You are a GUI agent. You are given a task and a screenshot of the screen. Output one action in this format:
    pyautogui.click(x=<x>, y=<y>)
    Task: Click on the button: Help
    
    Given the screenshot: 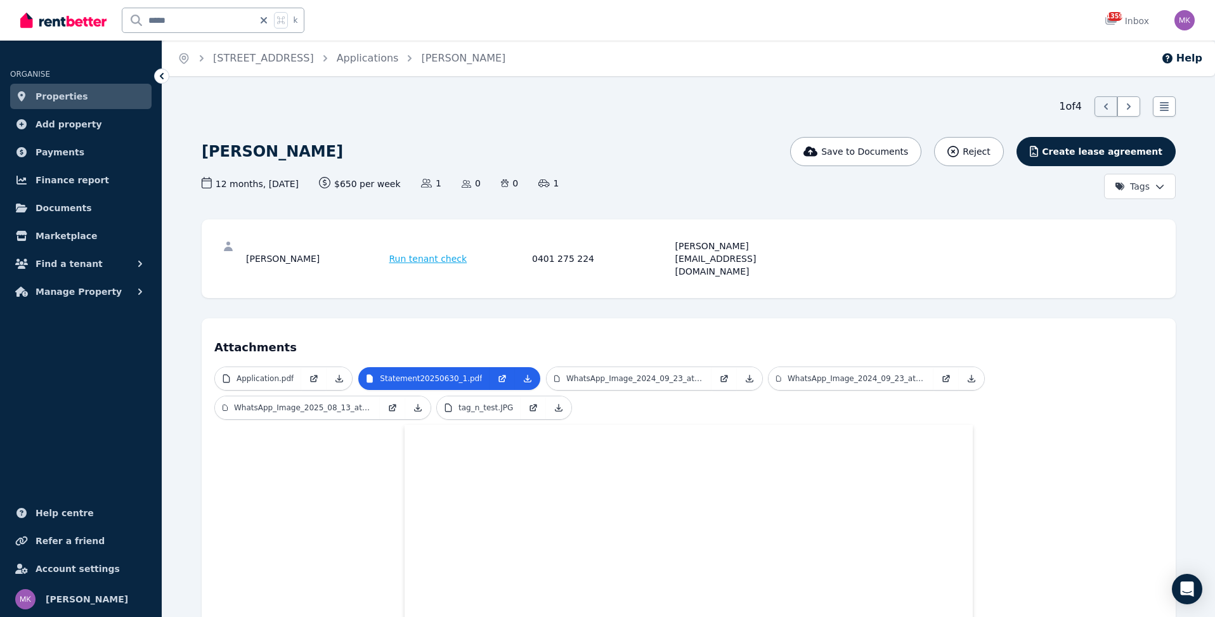 What is the action you would take?
    pyautogui.click(x=1182, y=58)
    